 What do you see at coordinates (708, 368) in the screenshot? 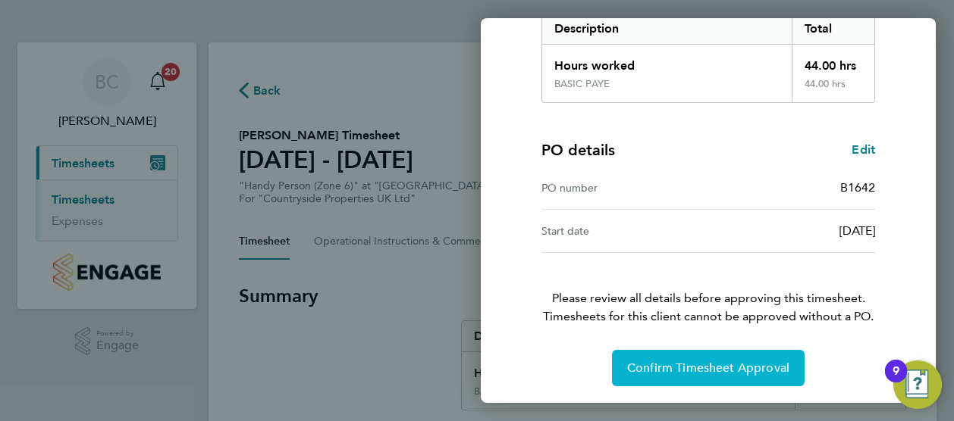
I see `span: Confirm Timesheet Approval` at bounding box center [708, 368].